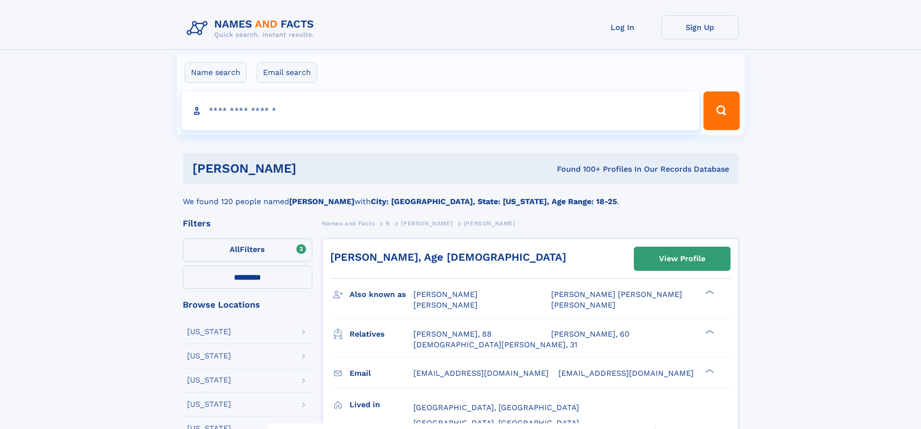 The height and width of the screenshot is (429, 921). What do you see at coordinates (388, 223) in the screenshot?
I see `a: R` at bounding box center [388, 223].